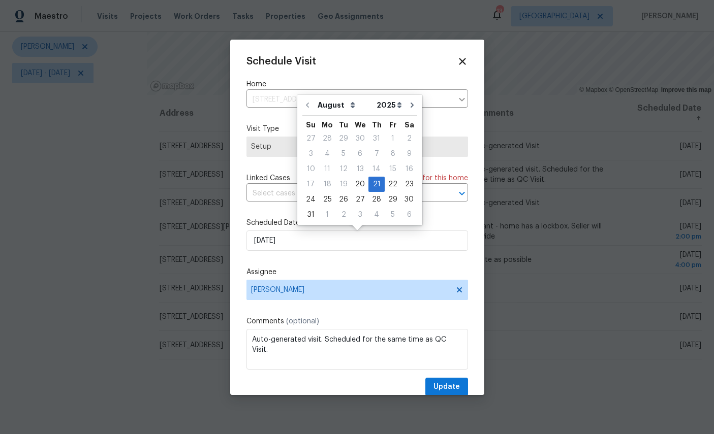 Image resolution: width=714 pixels, height=434 pixels. I want to click on div: Sun Aug 31 2025, so click(310, 215).